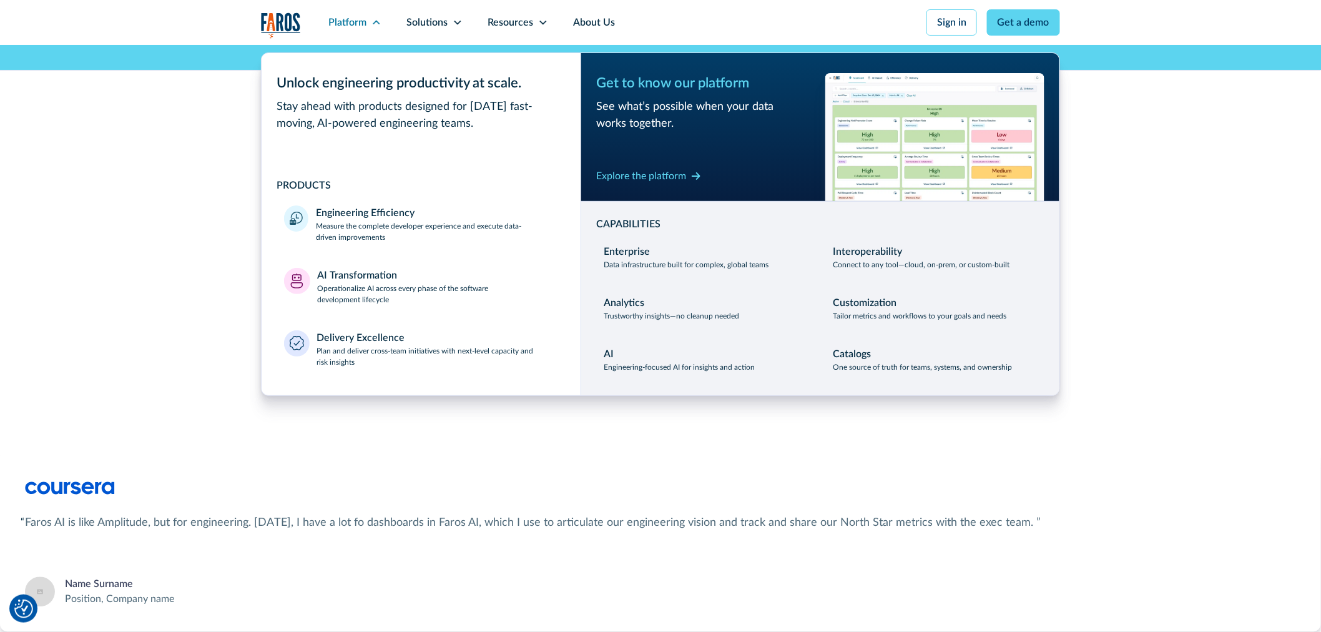  Describe the element at coordinates (421, 185) in the screenshot. I see `div: PRODUCTS` at that location.